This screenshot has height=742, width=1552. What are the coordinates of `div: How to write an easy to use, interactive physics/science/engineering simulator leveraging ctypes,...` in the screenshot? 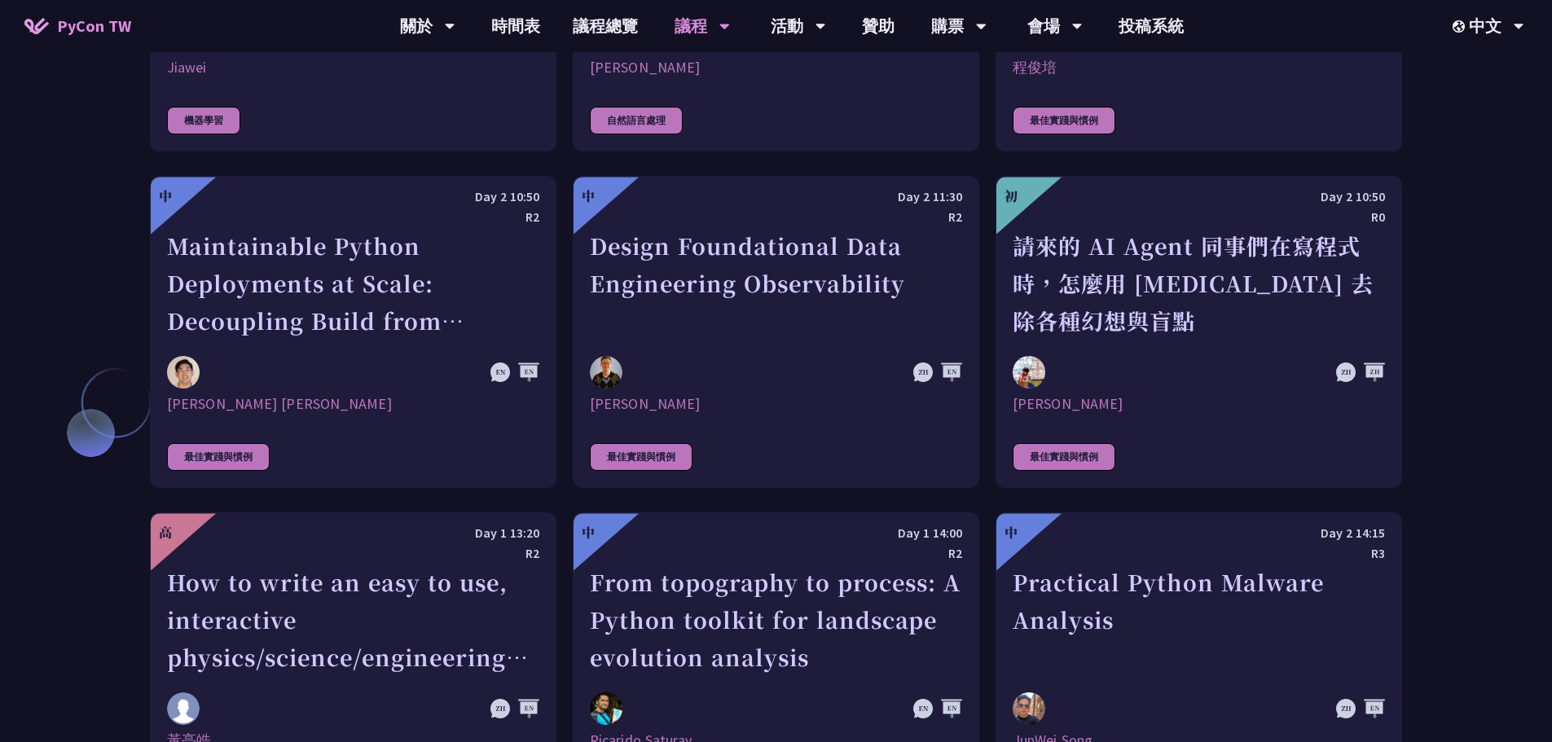 It's located at (353, 620).